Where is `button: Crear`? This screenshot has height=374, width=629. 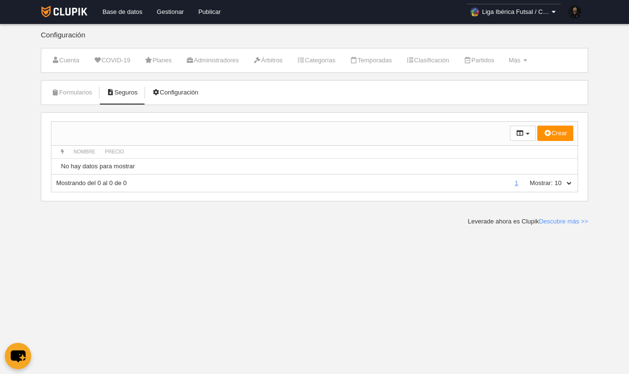
button: Crear is located at coordinates (555, 133).